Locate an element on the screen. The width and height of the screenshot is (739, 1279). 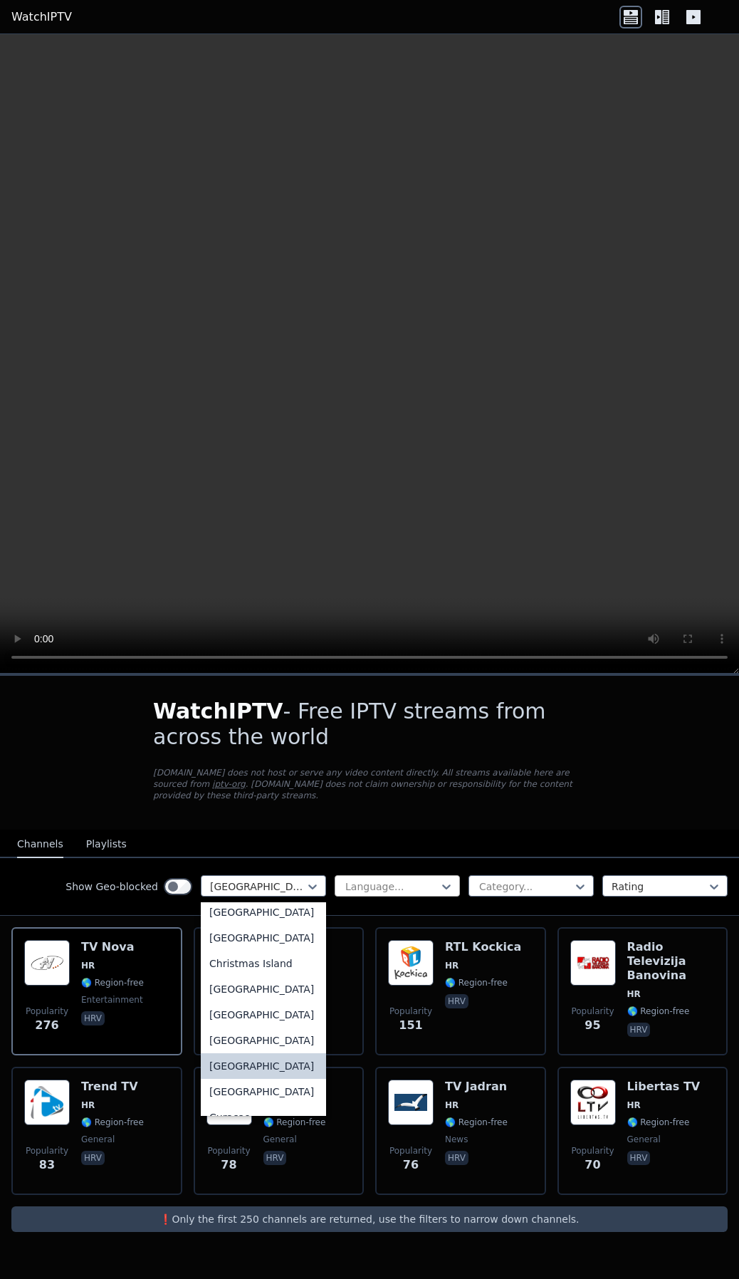
h6: Trend TV is located at coordinates (113, 1087).